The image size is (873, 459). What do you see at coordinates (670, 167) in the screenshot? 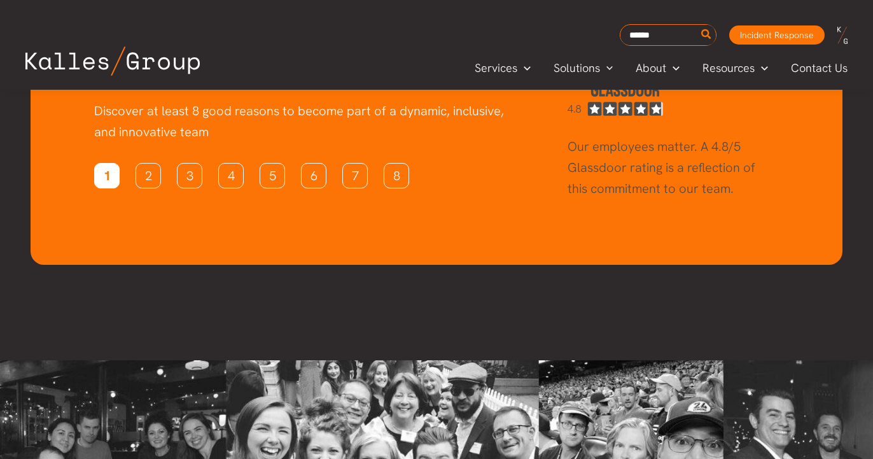
I see `p: Our employees matter. A 4.8/5 Glassdoor rating is a reflection of this commitment to our team.` at bounding box center [670, 167].